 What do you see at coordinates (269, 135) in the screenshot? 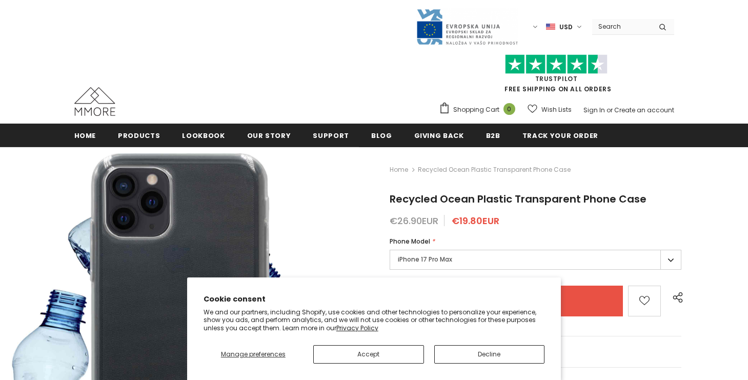
I see `a: Our Story` at bounding box center [269, 135].